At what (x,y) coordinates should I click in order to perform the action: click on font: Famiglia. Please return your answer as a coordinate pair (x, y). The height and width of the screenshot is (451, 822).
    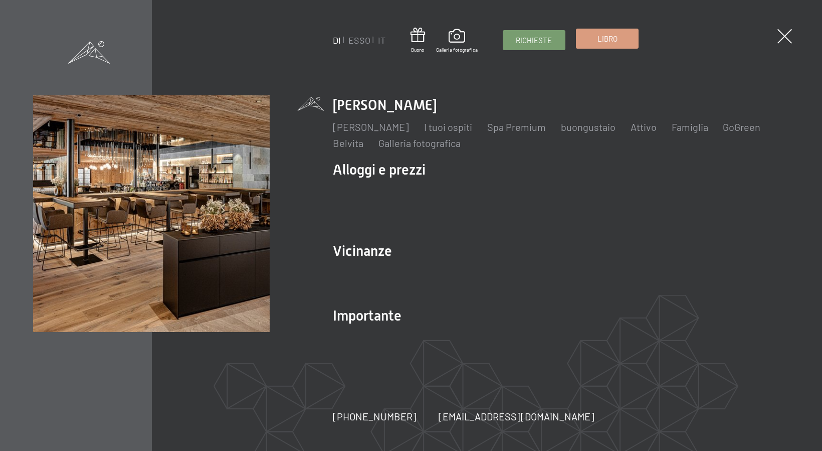
    Looking at the image, I should click on (689, 127).